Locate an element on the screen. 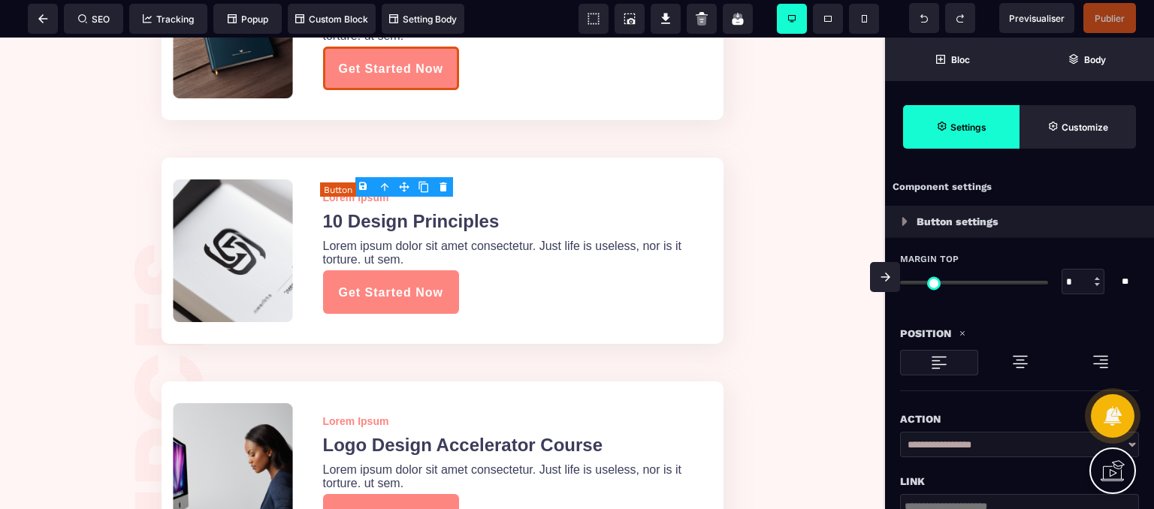 The image size is (1154, 509). span: Open Style Manager is located at coordinates (1077, 127).